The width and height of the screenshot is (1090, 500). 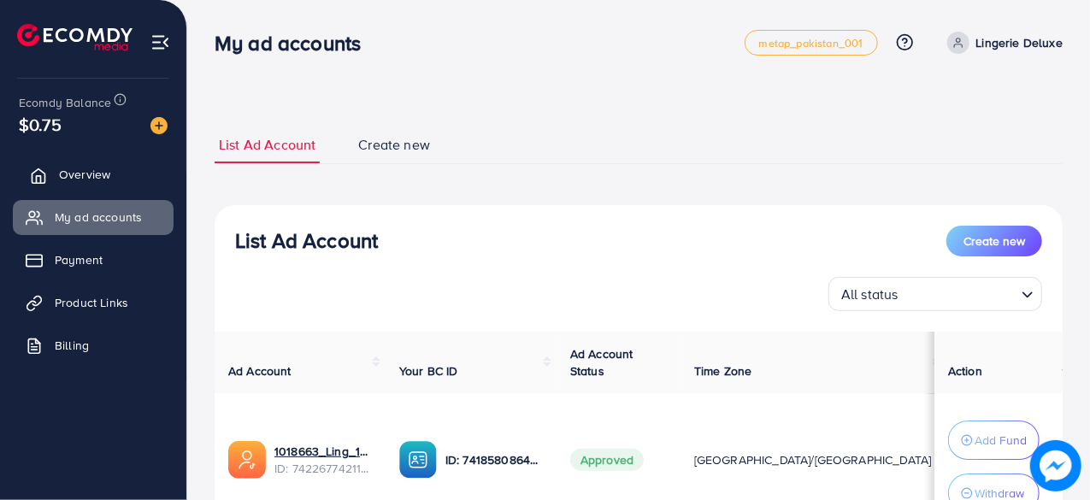 I want to click on a: Payment, so click(x=93, y=260).